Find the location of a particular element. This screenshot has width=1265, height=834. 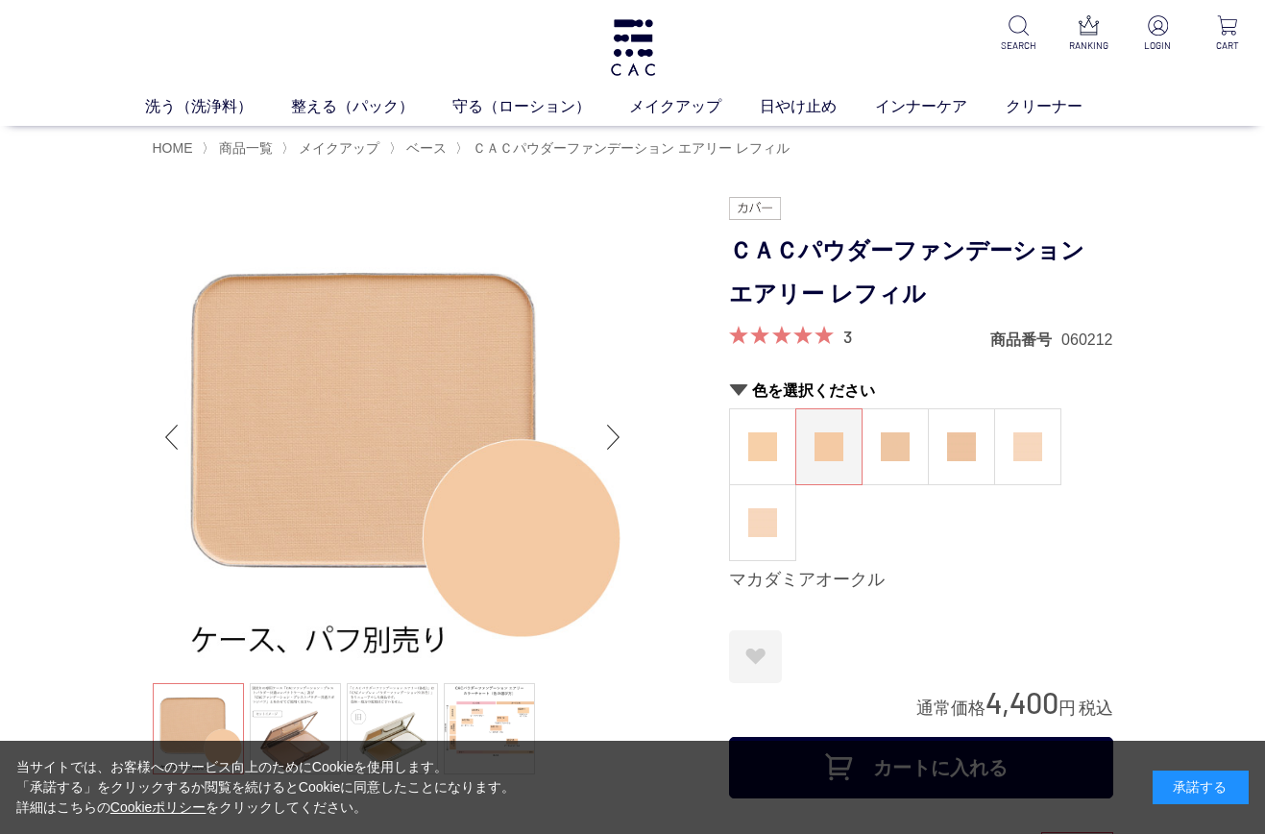

img: カバー is located at coordinates (755, 208).